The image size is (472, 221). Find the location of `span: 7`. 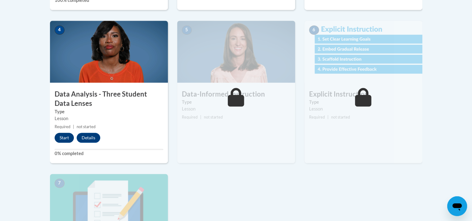

span: 7 is located at coordinates (60, 184).